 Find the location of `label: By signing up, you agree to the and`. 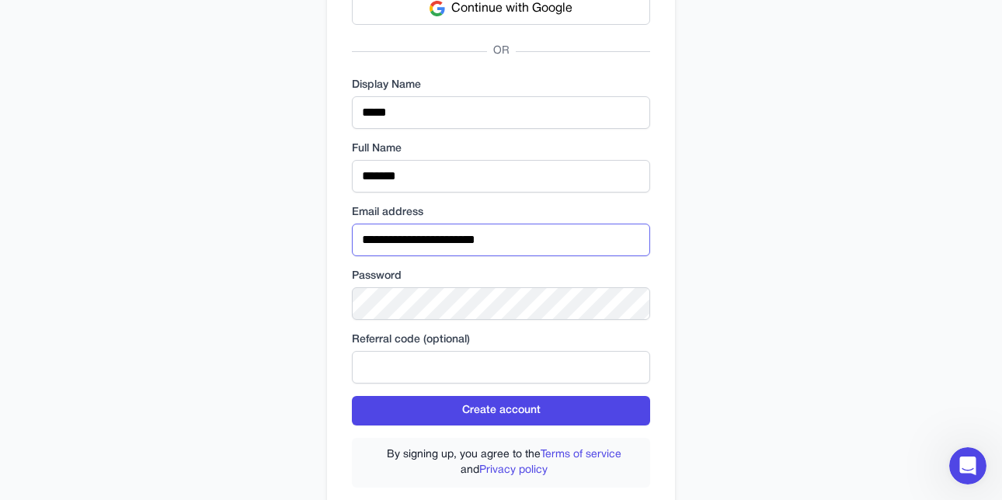

label: By signing up, you agree to the and is located at coordinates (504, 463).